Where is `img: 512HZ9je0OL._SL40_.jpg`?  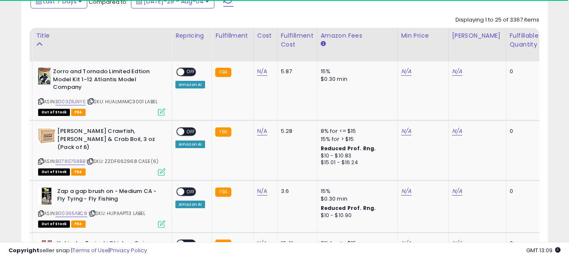 img: 512HZ9je0OL._SL40_.jpg is located at coordinates (44, 76).